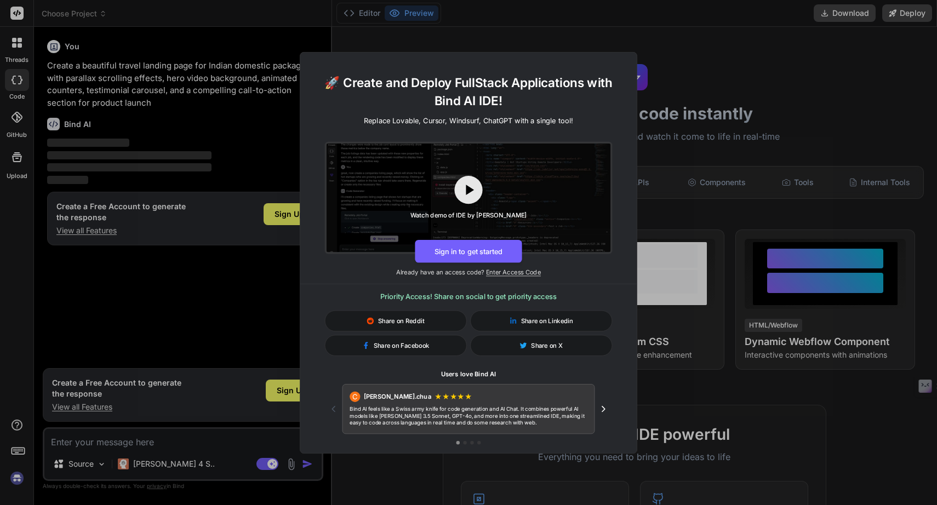 This screenshot has height=505, width=937. Describe the element at coordinates (401, 345) in the screenshot. I see `span: Share on Facebook` at that location.